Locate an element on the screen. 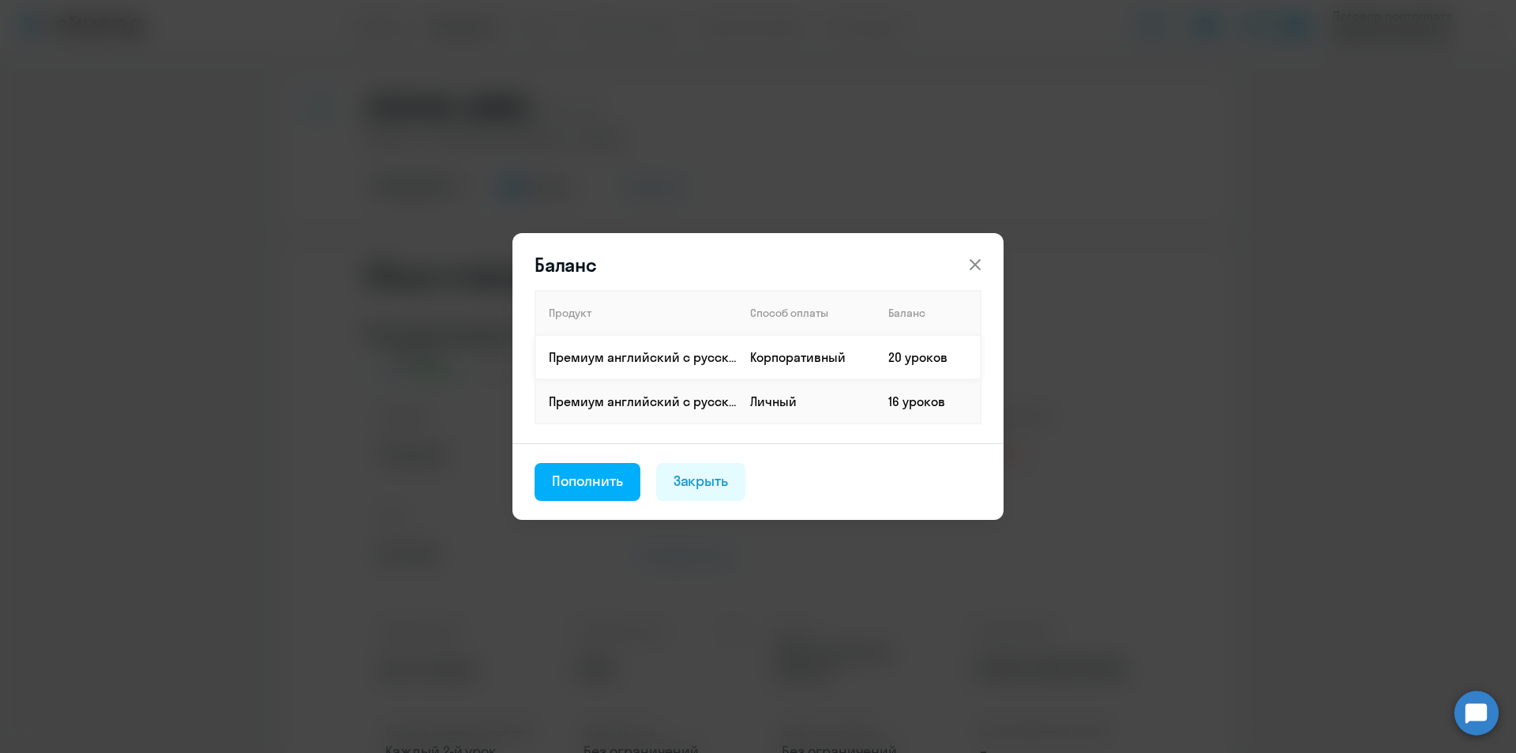 Image resolution: width=1516 pixels, height=753 pixels. div: Закрыть is located at coordinates (701, 481).